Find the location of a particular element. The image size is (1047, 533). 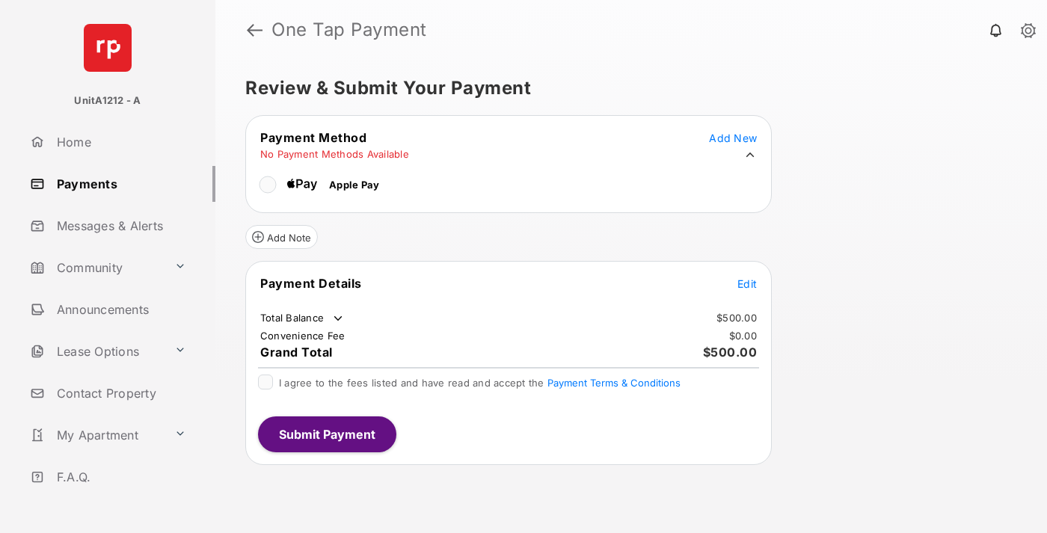

a: Announcements is located at coordinates (120, 310).